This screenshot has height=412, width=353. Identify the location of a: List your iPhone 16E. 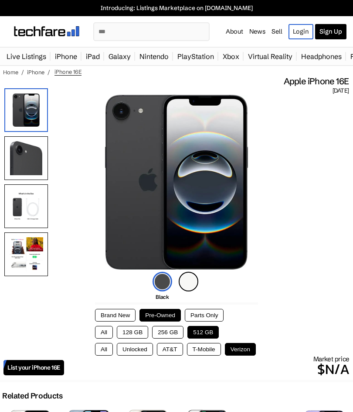
(34, 367).